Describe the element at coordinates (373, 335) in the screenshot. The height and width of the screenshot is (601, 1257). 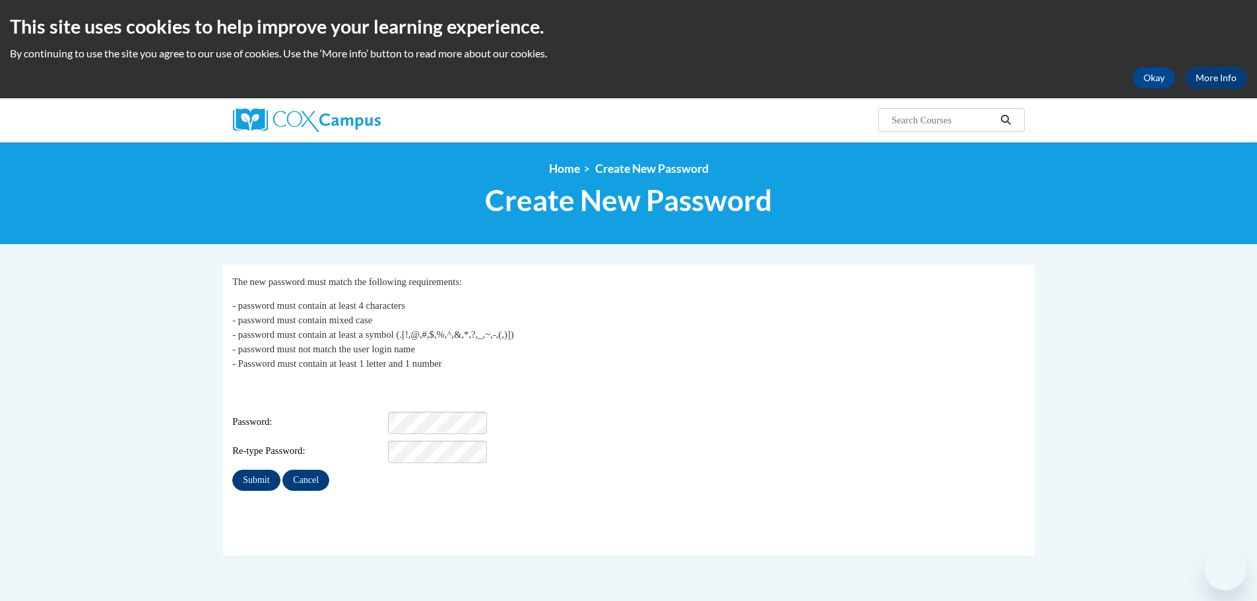
I see `span: - password must contain at least 4 characters - password must contain mixed case - password must ...` at that location.